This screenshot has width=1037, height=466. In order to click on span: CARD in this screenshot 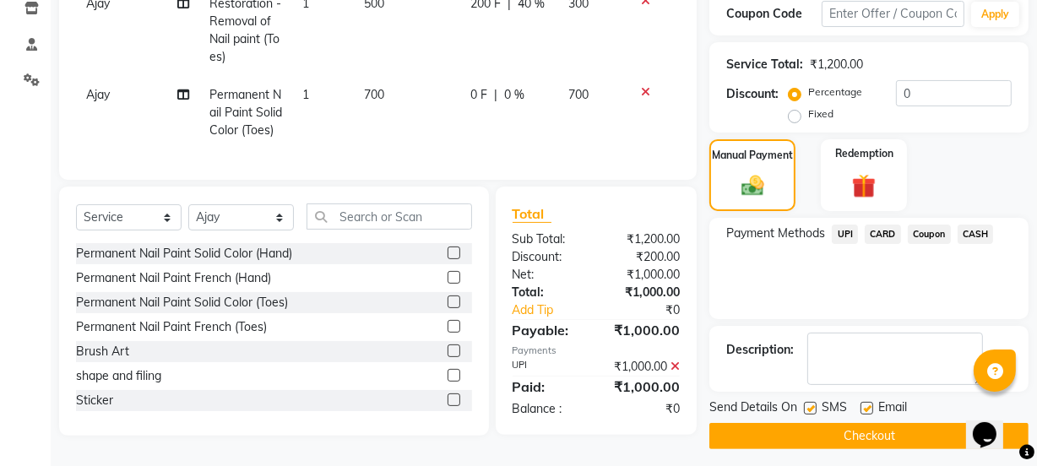, I will do `click(883, 234)`.